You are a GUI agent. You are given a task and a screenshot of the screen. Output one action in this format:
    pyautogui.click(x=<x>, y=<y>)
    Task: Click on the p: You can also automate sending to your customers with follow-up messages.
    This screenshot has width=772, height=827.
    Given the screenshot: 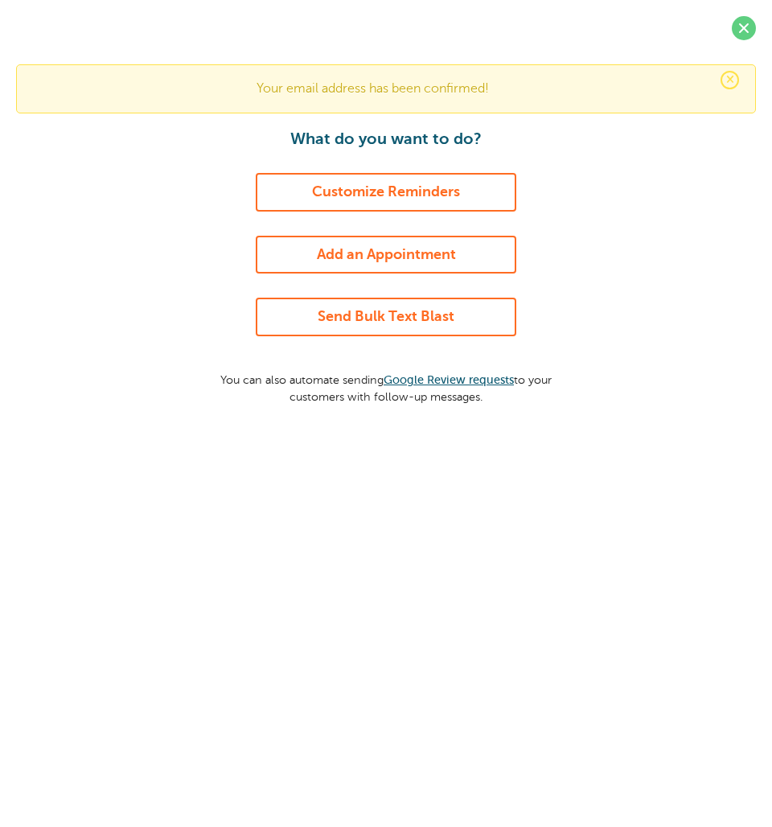 What is the action you would take?
    pyautogui.click(x=386, y=382)
    